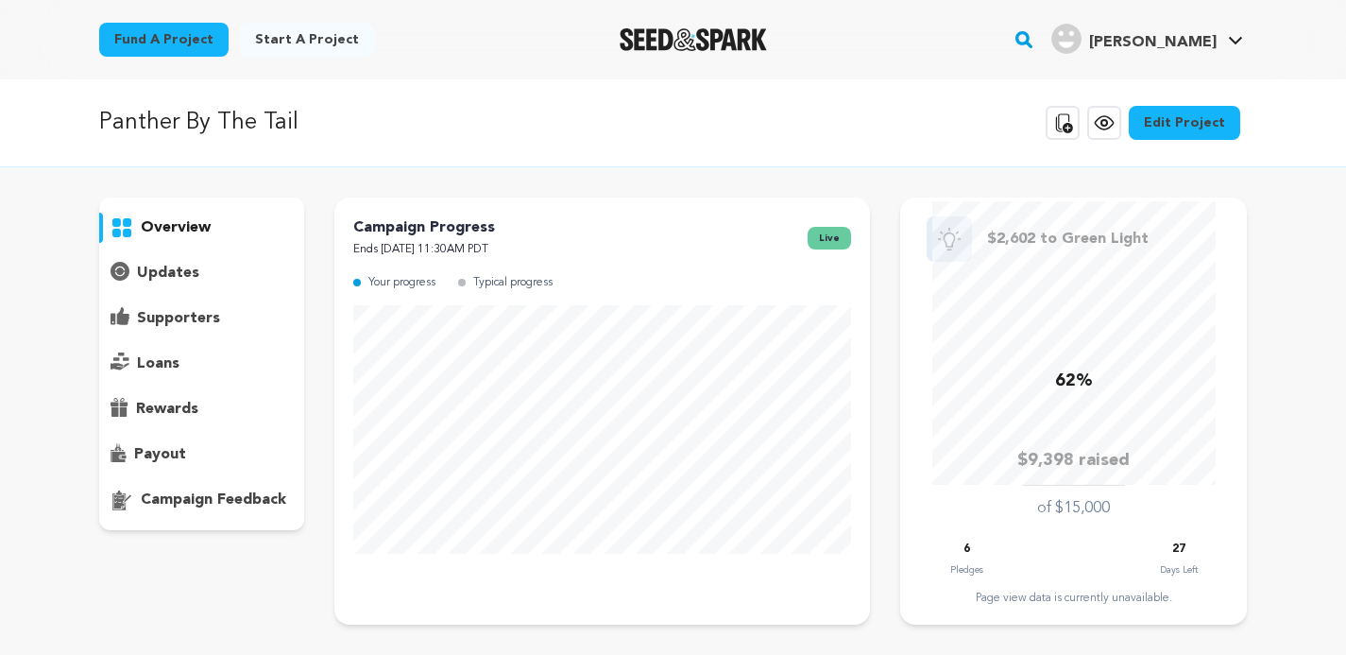 This screenshot has width=1346, height=655. I want to click on a: Edit Project, so click(1185, 123).